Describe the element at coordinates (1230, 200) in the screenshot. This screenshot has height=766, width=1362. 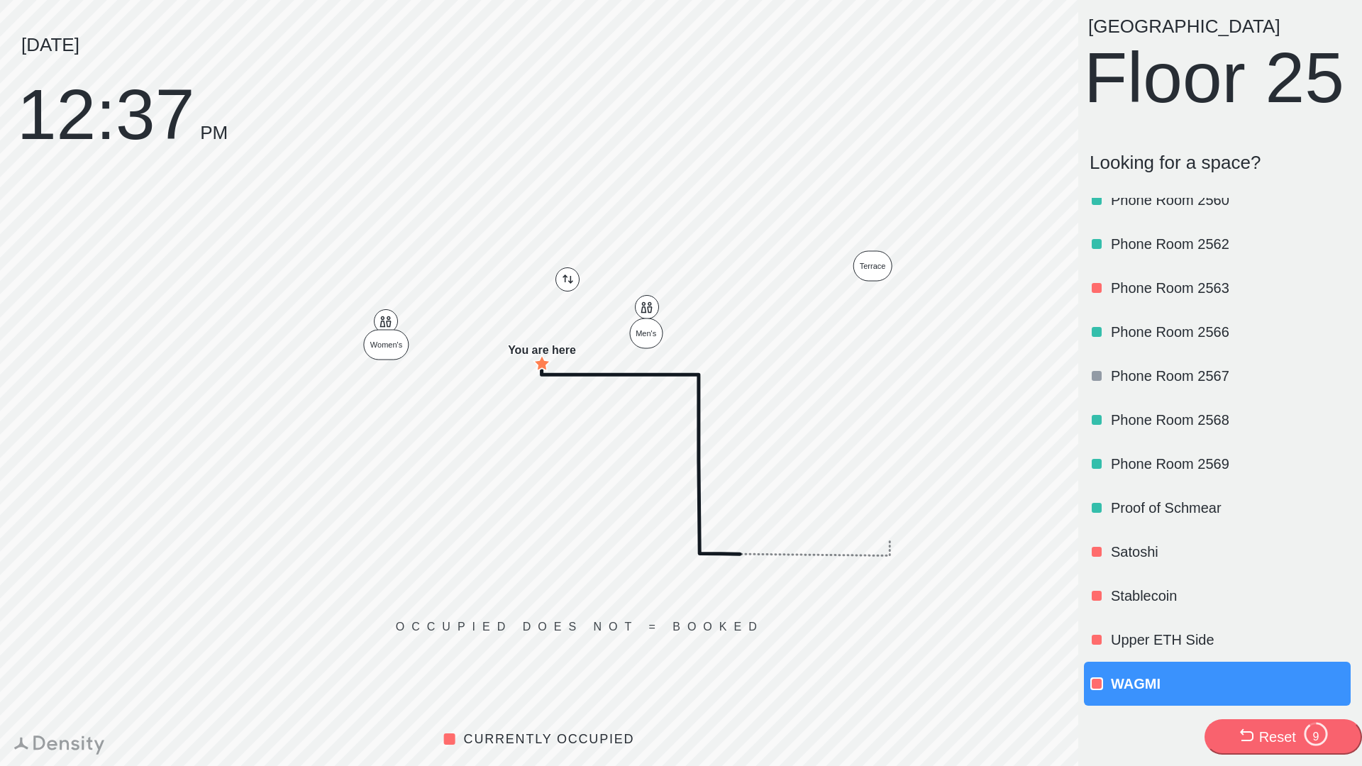
I see `p: Phone Room 2560` at that location.